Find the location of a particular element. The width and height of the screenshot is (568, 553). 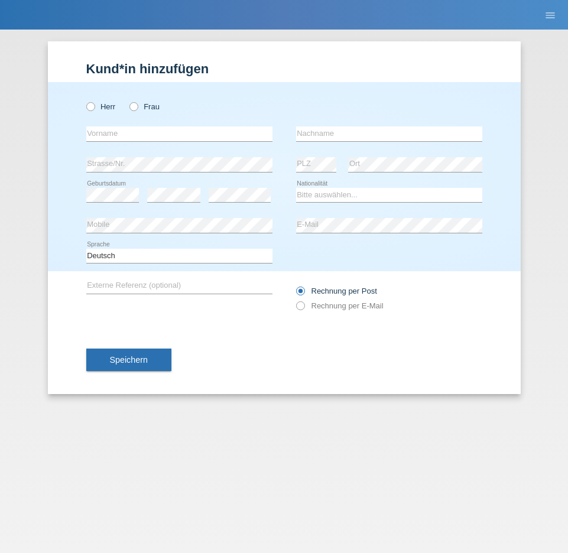

label: Rechnung per E-Mail is located at coordinates (340, 306).